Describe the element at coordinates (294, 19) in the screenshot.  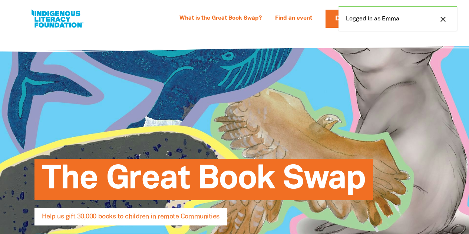
I see `a: Find an event` at that location.